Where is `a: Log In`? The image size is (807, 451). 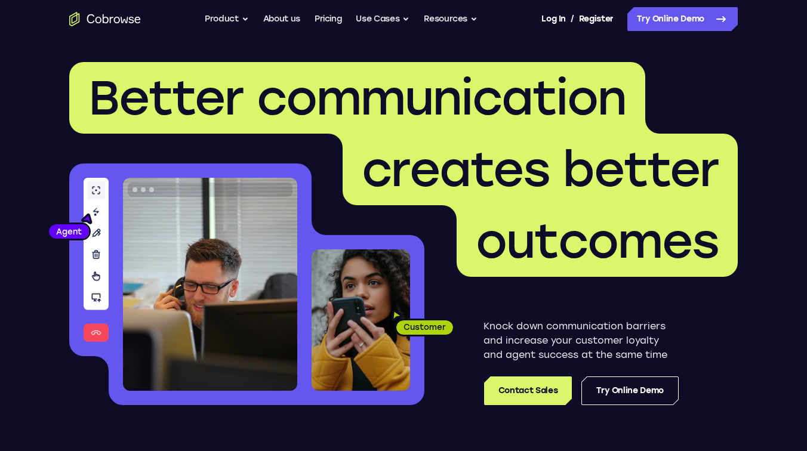 a: Log In is located at coordinates (553, 19).